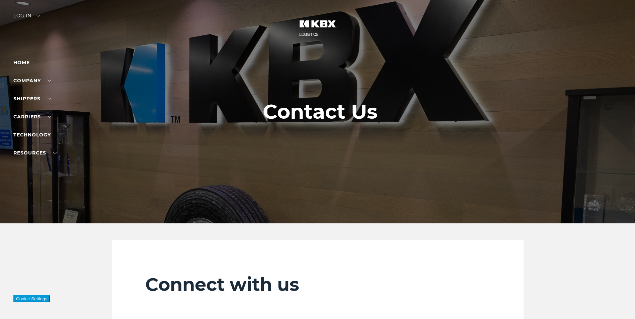 Image resolution: width=635 pixels, height=319 pixels. What do you see at coordinates (320, 112) in the screenshot?
I see `h1: Contact Us` at bounding box center [320, 112].